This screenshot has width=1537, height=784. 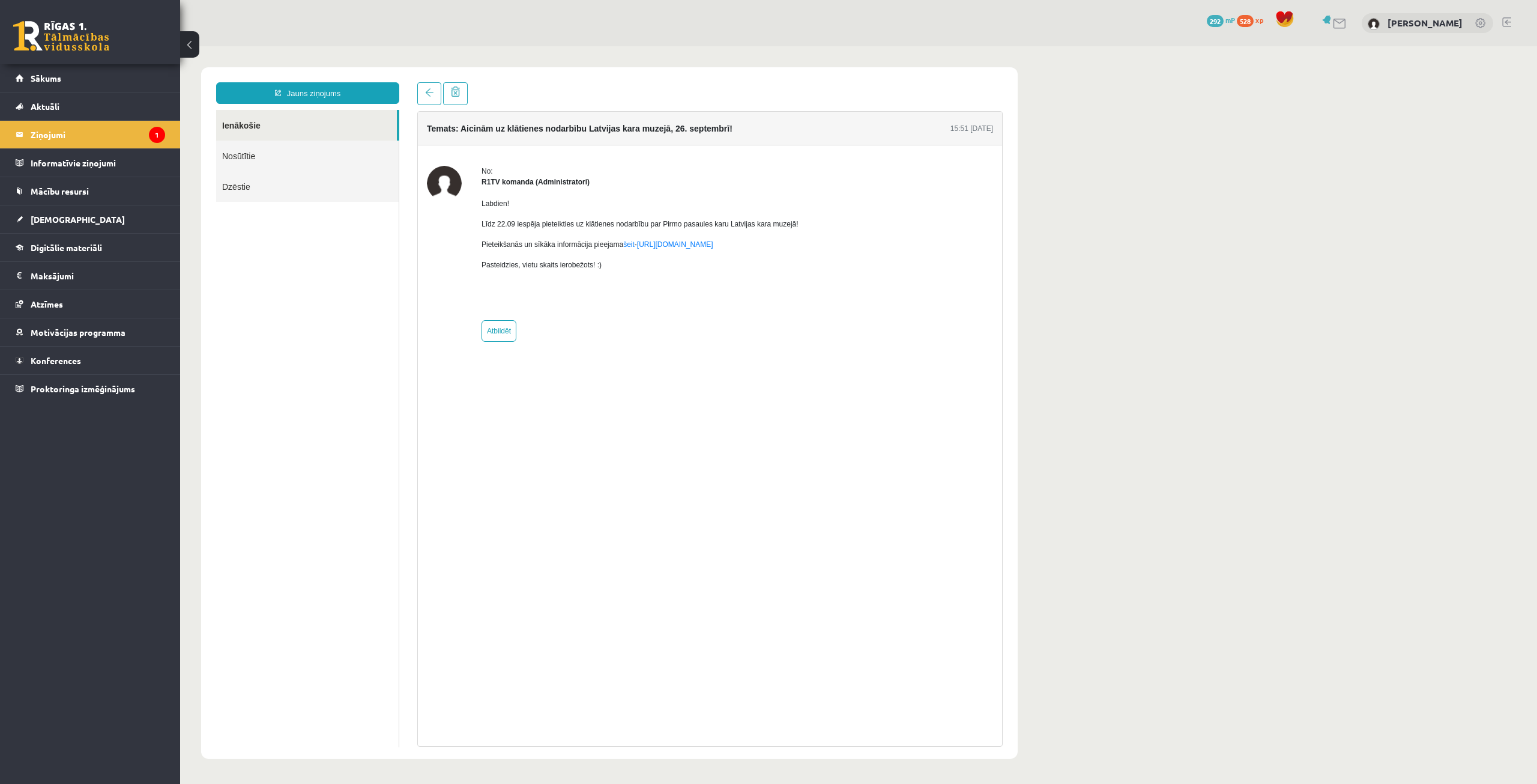 What do you see at coordinates (98, 163) in the screenshot?
I see `legend: Informatīvie ziņojumi` at bounding box center [98, 163].